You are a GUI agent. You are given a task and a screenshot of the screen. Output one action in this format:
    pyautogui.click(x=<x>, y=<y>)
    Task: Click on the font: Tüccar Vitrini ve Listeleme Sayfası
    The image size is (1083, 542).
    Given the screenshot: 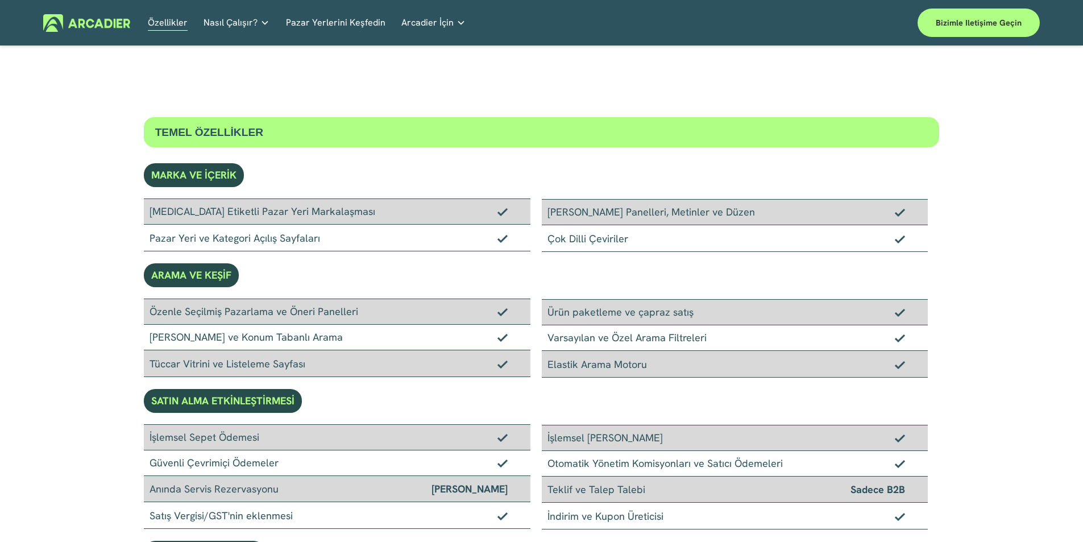 What is the action you would take?
    pyautogui.click(x=227, y=363)
    